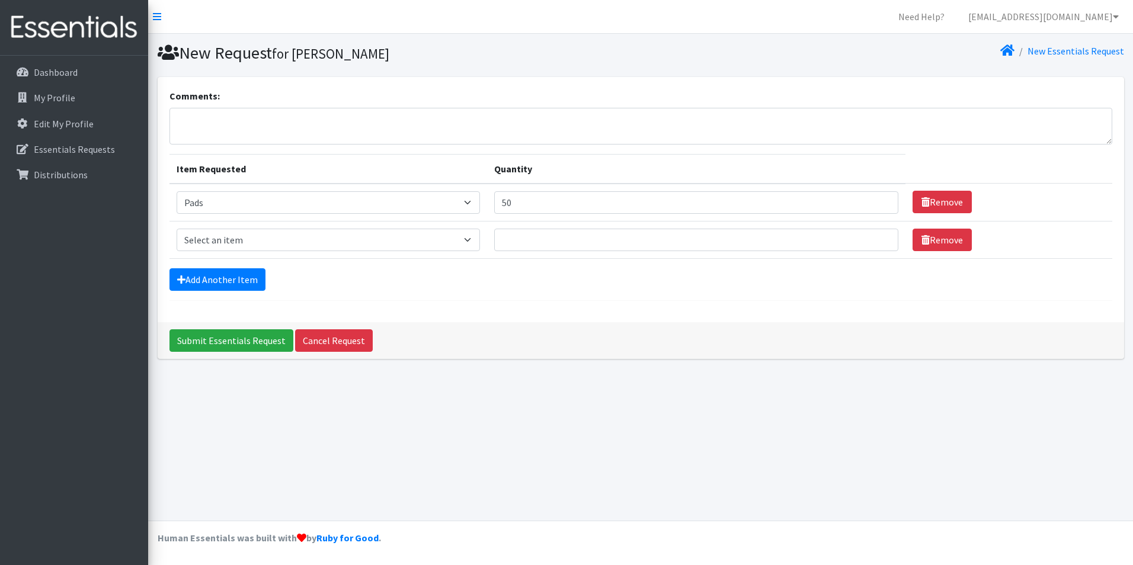 The height and width of the screenshot is (565, 1133). Describe the element at coordinates (328, 169) in the screenshot. I see `th: Item Requested` at that location.